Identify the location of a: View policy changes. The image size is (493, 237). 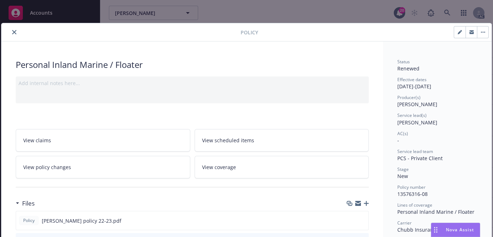
(103, 167).